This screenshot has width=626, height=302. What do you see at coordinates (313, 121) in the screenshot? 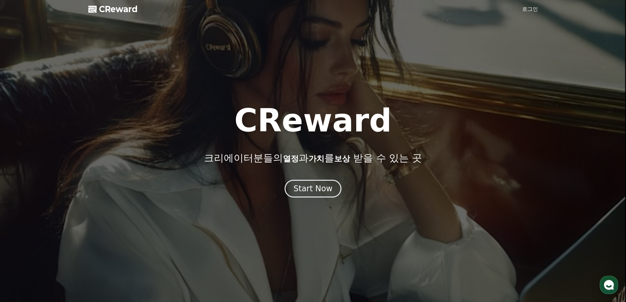
I see `h1: CReward` at bounding box center [313, 121].